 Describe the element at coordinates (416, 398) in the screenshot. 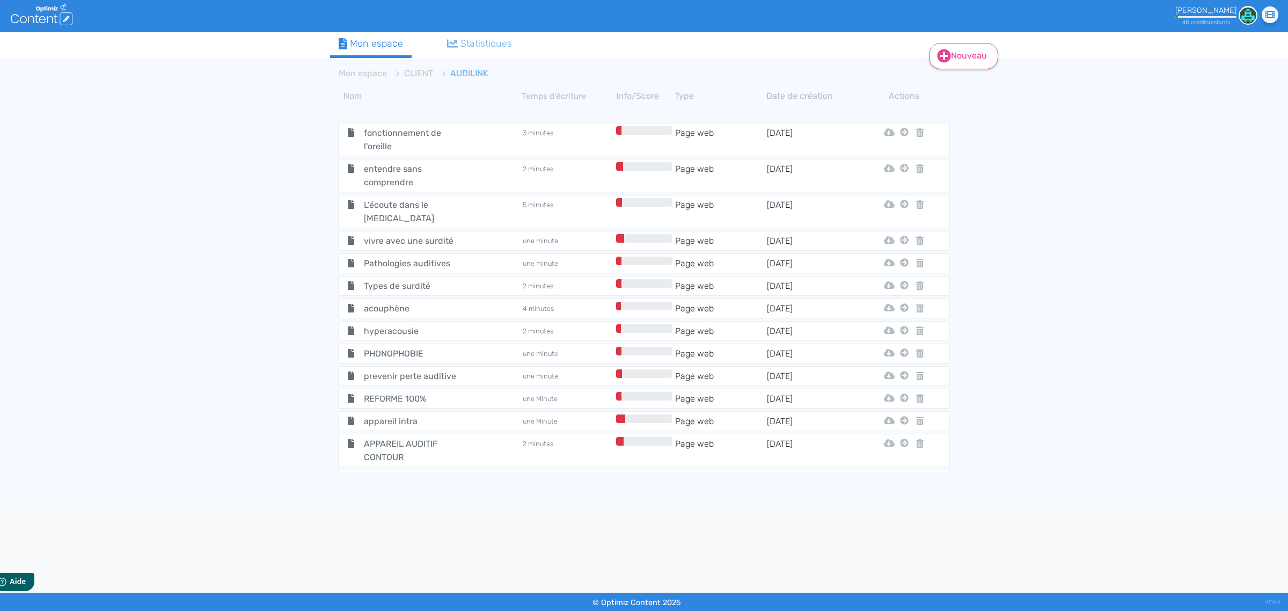

I see `span: REFORME 100%` at that location.